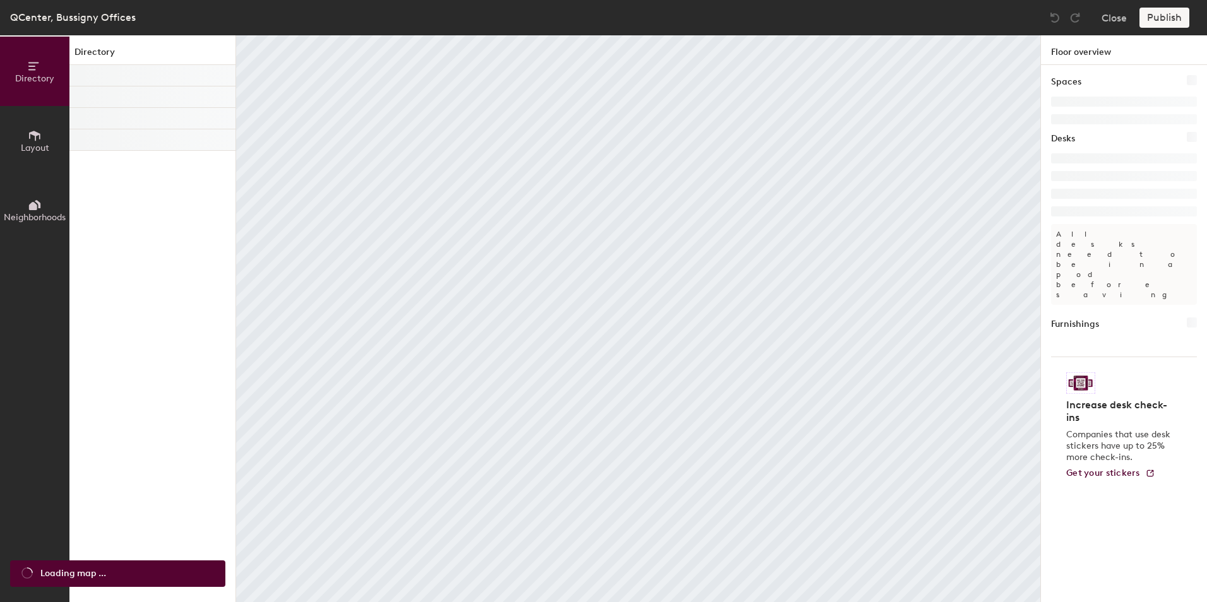 The height and width of the screenshot is (602, 1207). What do you see at coordinates (73, 574) in the screenshot?
I see `span: Loading map ...` at bounding box center [73, 574].